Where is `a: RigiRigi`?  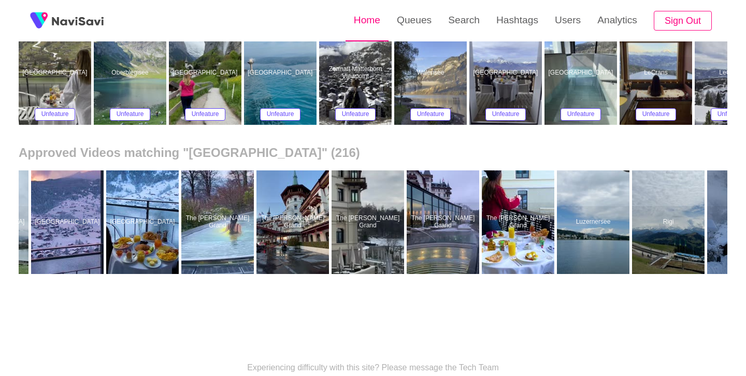 a: RigiRigi is located at coordinates (670, 222).